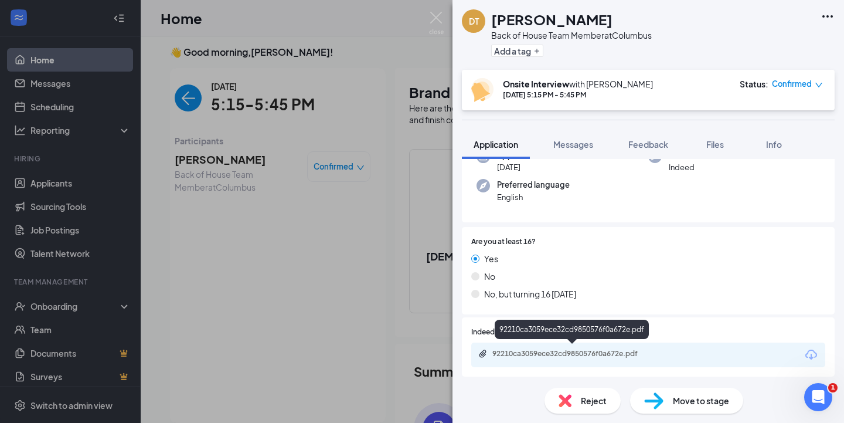  Describe the element at coordinates (571, 35) in the screenshot. I see `div: Back of House Team Member at Columbus` at that location.